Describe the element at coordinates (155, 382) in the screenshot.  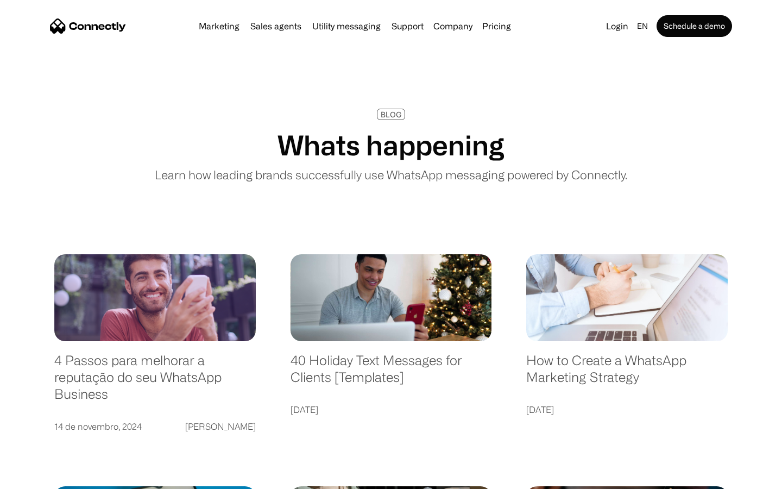
I see `a: 4 Passos para melhorar a reputação do seu WhatsApp Business` at that location.